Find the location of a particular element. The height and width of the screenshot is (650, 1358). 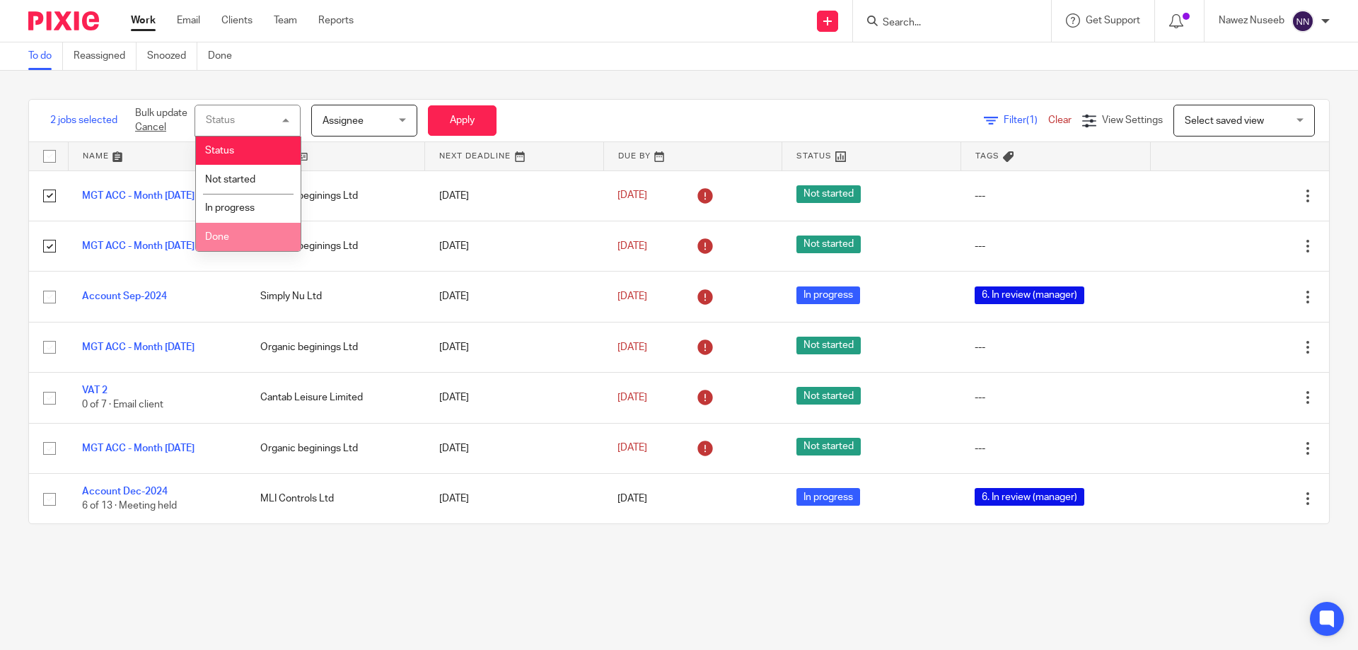

a: Team is located at coordinates (285, 21).